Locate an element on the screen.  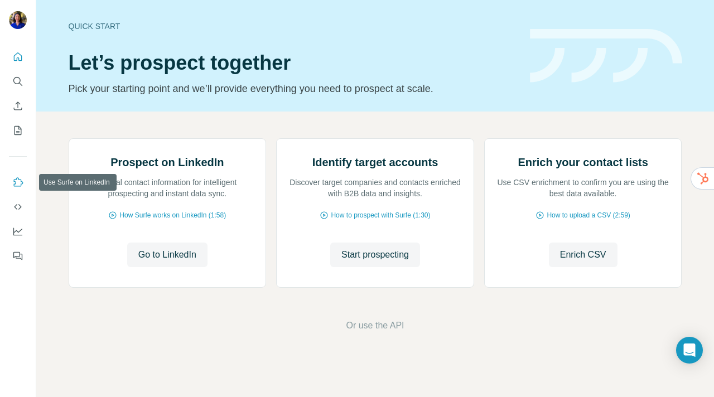
button: Use Surfe on LinkedIn is located at coordinates (18, 182).